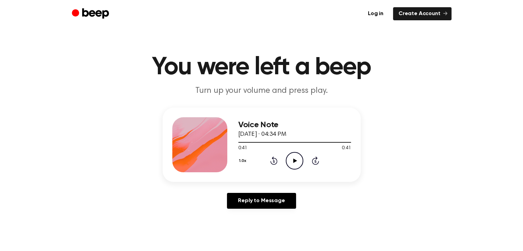 Image resolution: width=523 pixels, height=251 pixels. What do you see at coordinates (375, 14) in the screenshot?
I see `a: Log in` at bounding box center [375, 14].